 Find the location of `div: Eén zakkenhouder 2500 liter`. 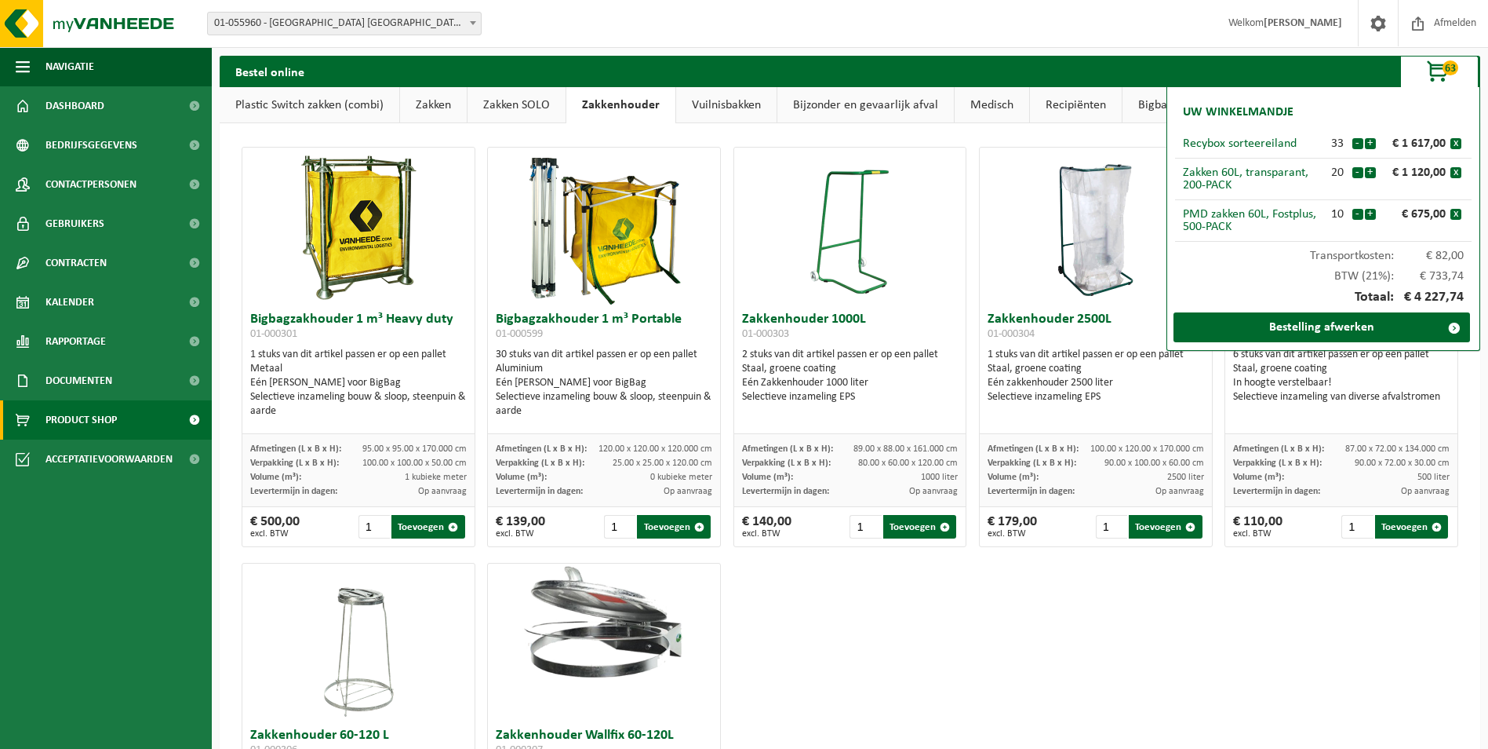

div: Eén zakkenhouder 2500 liter is located at coordinates (1096, 383).